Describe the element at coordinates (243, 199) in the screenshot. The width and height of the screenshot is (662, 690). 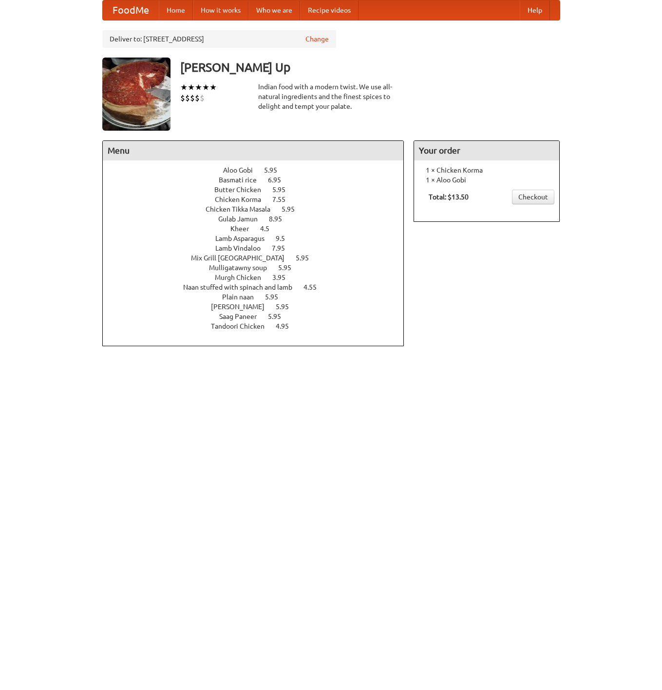
I see `span: Chicken Korma` at that location.